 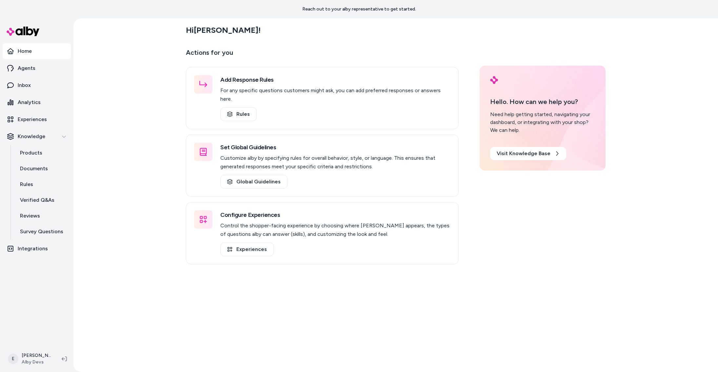 I want to click on p: Analytics, so click(x=29, y=102).